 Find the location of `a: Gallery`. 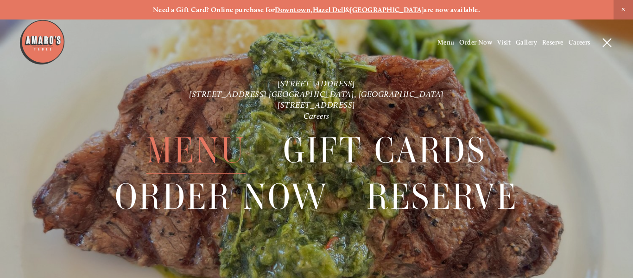

a: Gallery is located at coordinates (527, 42).